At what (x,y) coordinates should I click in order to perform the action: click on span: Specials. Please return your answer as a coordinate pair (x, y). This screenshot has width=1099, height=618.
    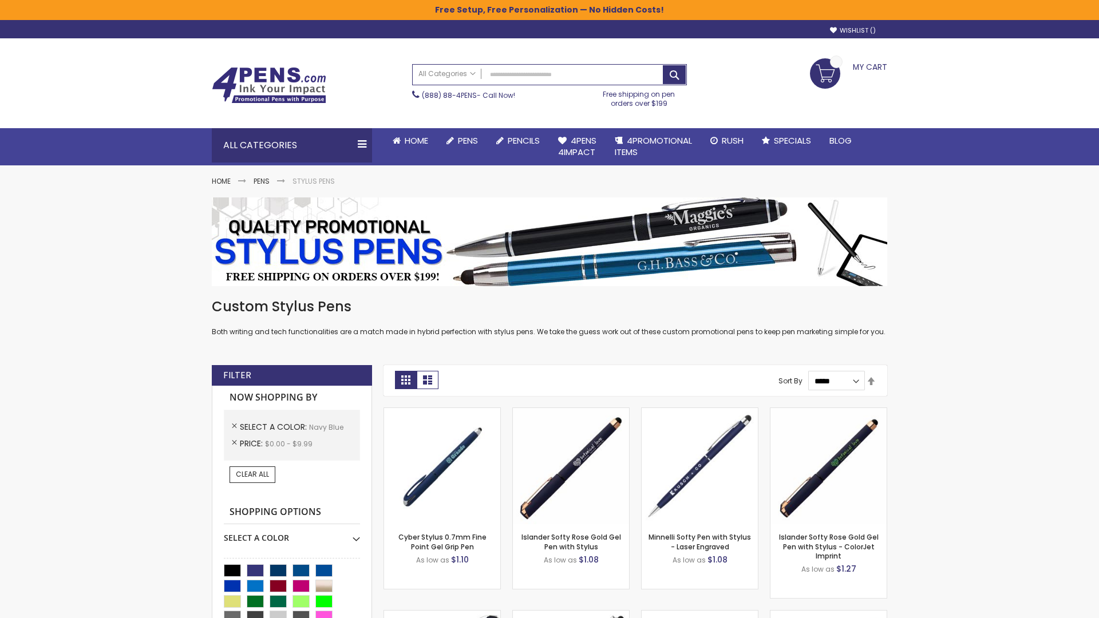
    Looking at the image, I should click on (792, 140).